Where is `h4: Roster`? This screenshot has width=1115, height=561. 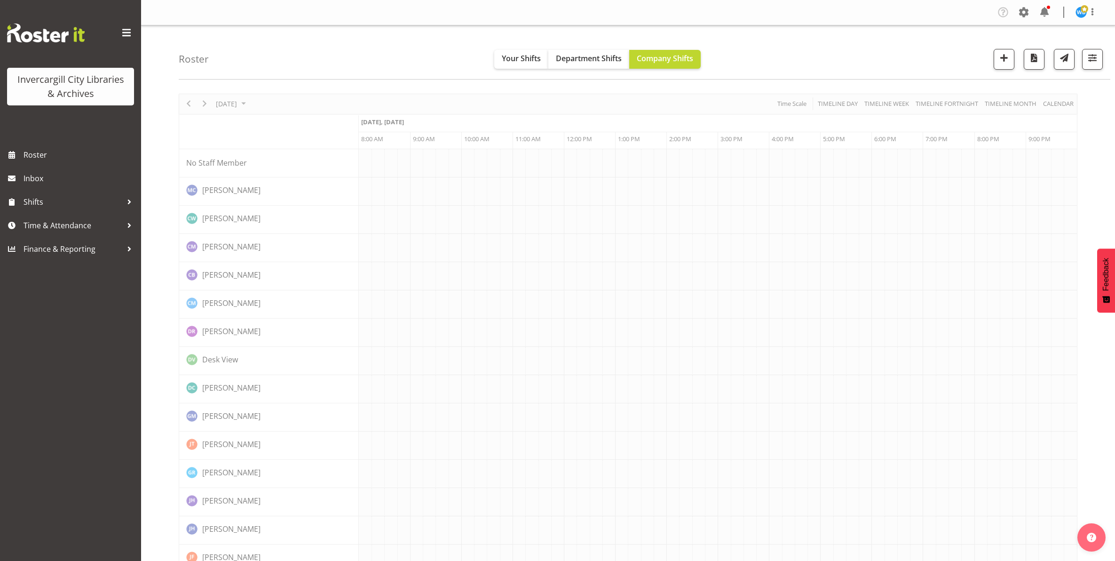 h4: Roster is located at coordinates (194, 59).